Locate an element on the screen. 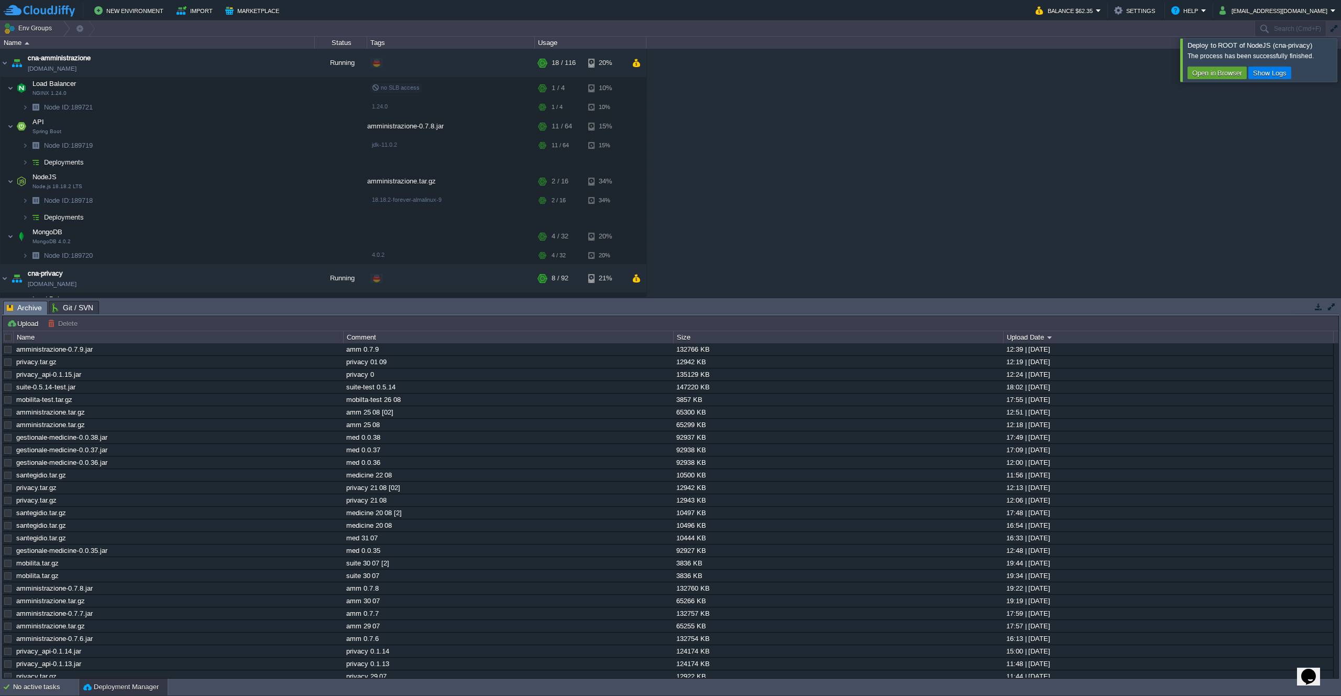 This screenshot has height=696, width=1341. div: amm 0.7.8 is located at coordinates (508, 588).